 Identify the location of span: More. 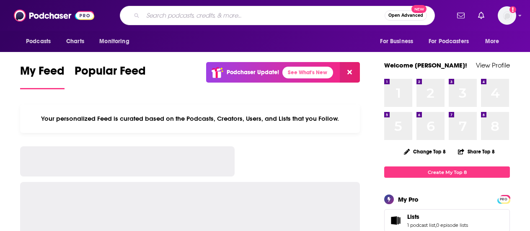
(492, 41).